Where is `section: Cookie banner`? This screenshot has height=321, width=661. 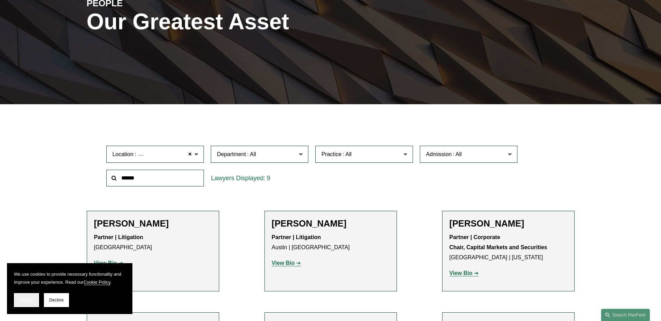
section: Cookie banner is located at coordinates (70, 288).